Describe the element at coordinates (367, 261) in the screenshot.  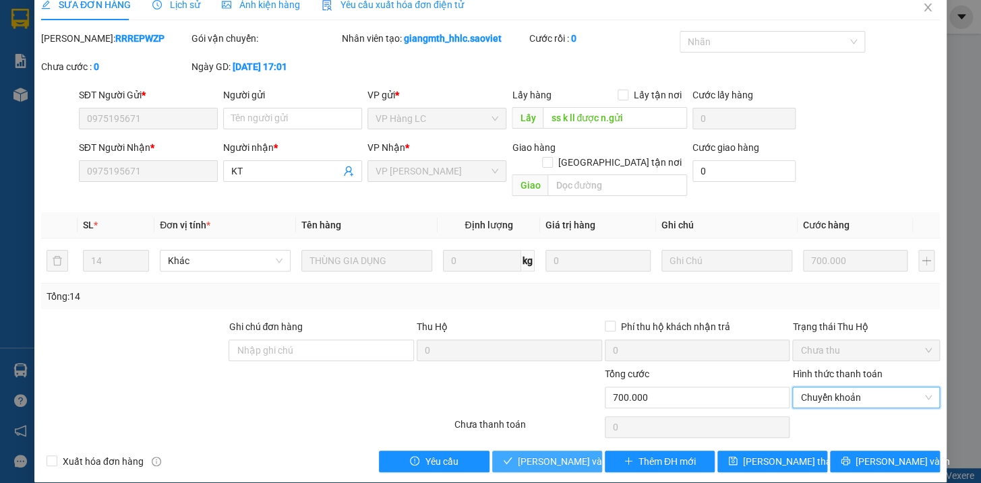
I see `input: VD: Bàn, Ghế` at that location.